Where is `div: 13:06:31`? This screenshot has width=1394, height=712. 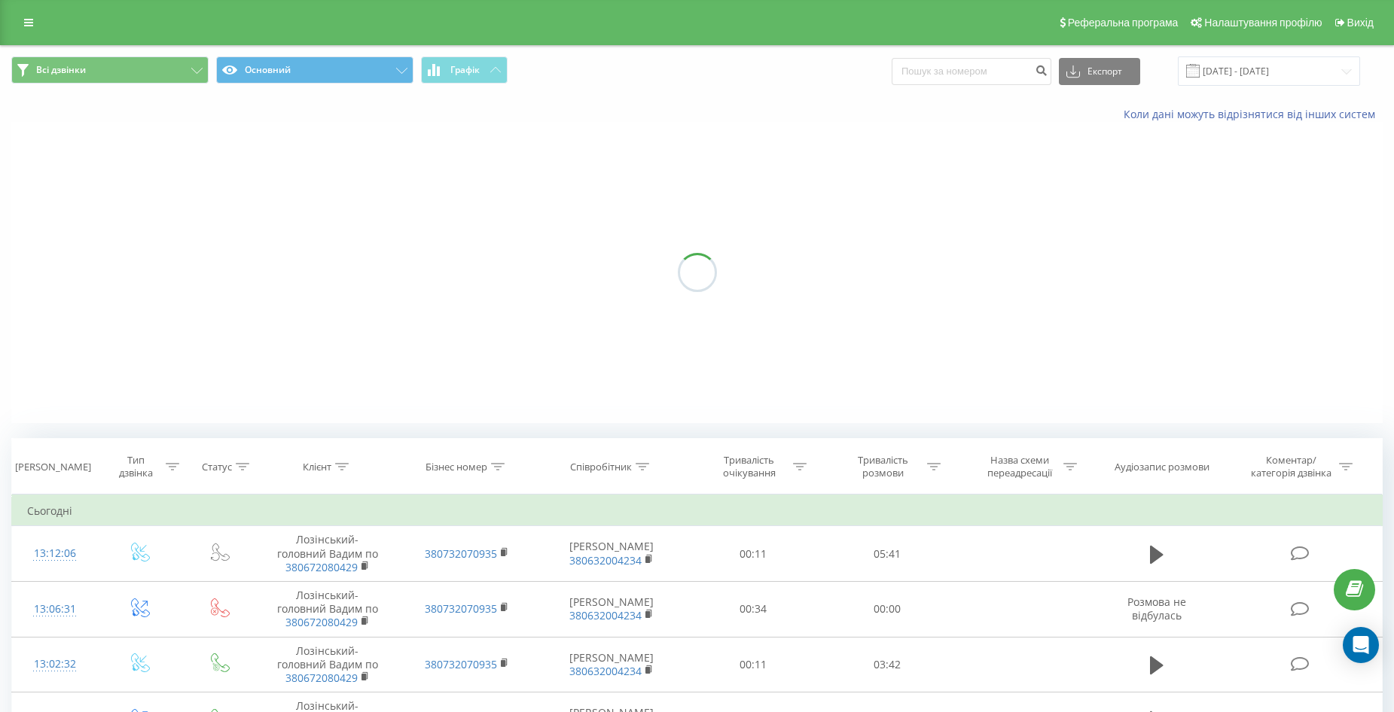 div: 13:06:31 is located at coordinates (54, 609).